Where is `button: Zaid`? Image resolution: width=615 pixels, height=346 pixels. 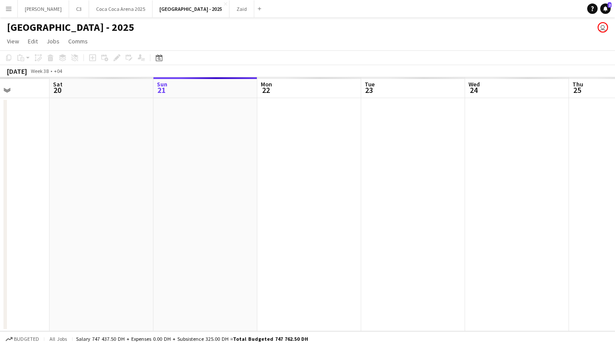 button: Zaid is located at coordinates (242, 9).